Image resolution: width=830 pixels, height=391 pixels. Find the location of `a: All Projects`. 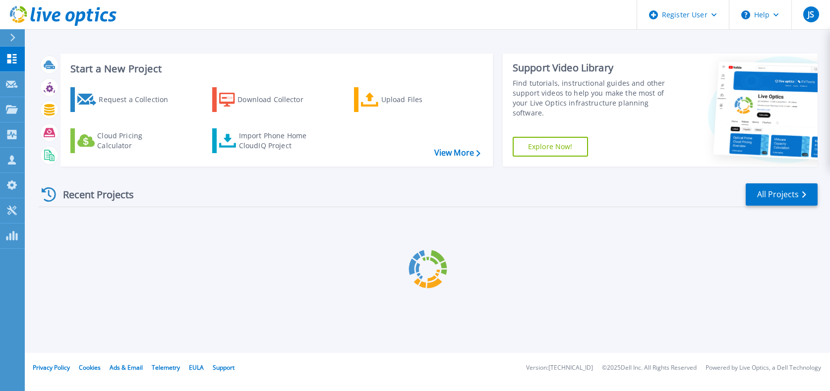

a: All Projects is located at coordinates (782, 194).